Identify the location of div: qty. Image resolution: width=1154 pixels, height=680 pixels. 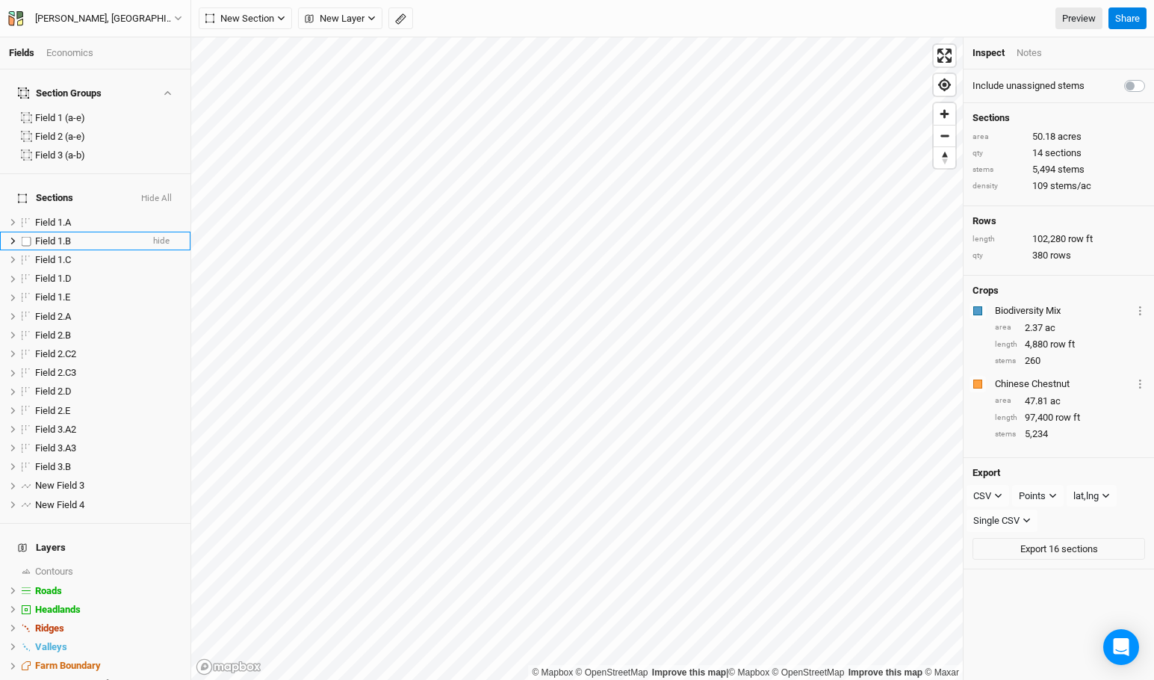
(999, 255).